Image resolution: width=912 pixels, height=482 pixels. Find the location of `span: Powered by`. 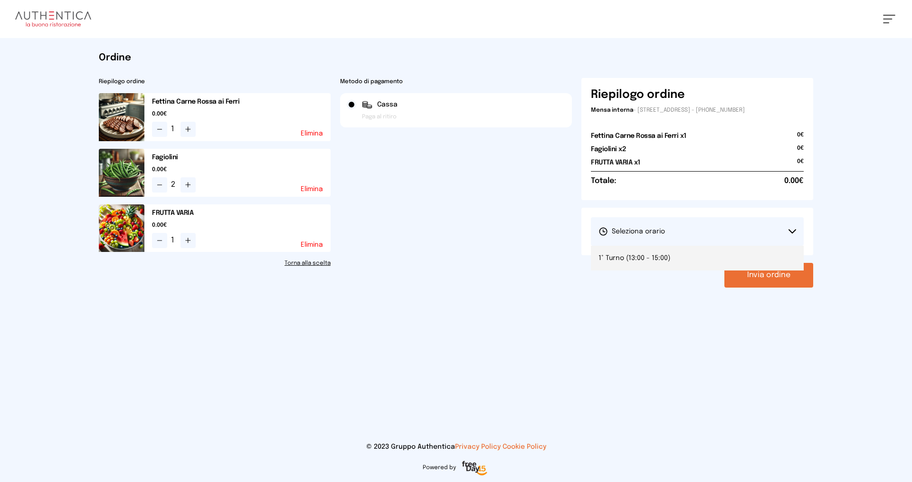

span: Powered by is located at coordinates (439, 467).